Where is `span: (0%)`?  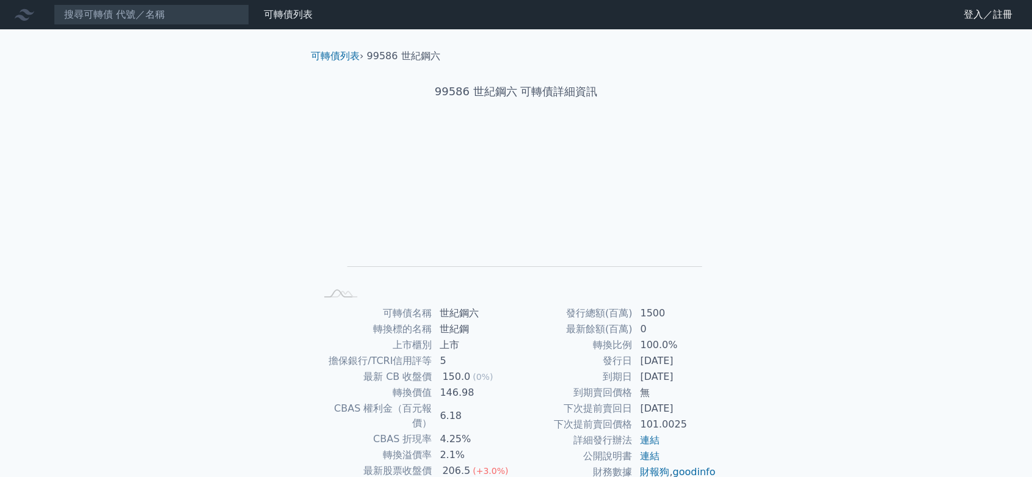 span: (0%) is located at coordinates (482, 377).